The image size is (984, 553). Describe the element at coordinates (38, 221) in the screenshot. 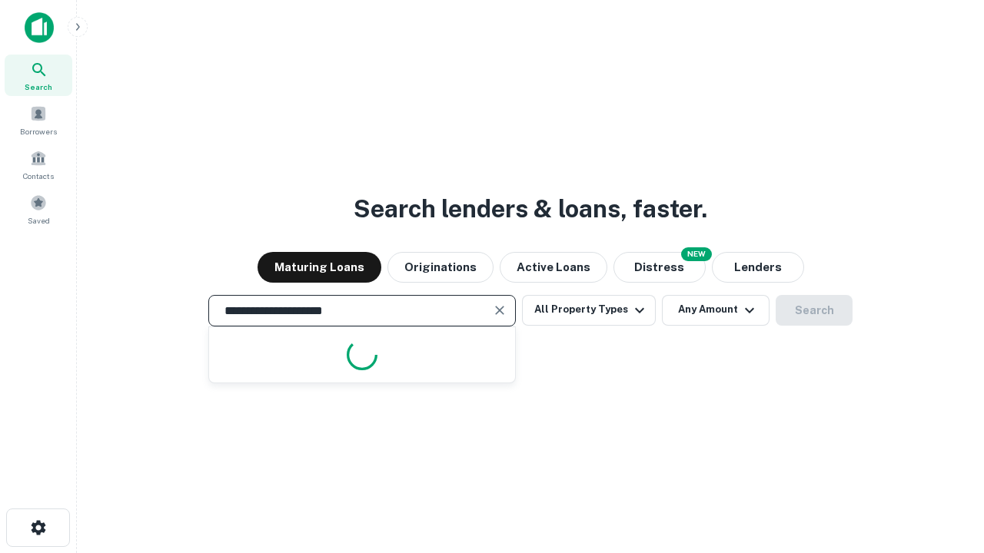

I see `span: Saved` at that location.